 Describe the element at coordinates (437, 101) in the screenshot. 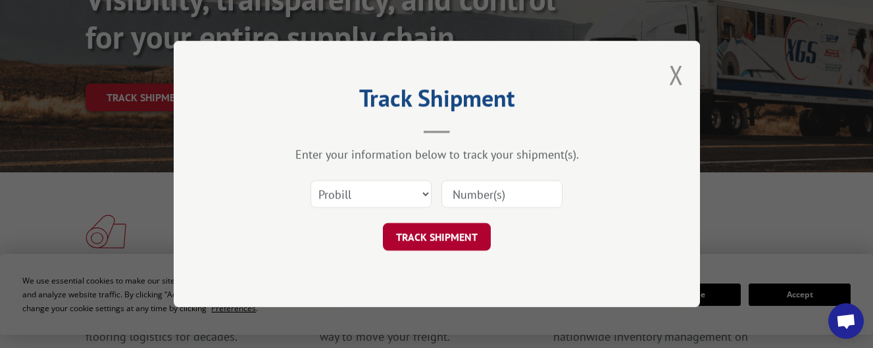

I see `h2: Track Shipment` at that location.